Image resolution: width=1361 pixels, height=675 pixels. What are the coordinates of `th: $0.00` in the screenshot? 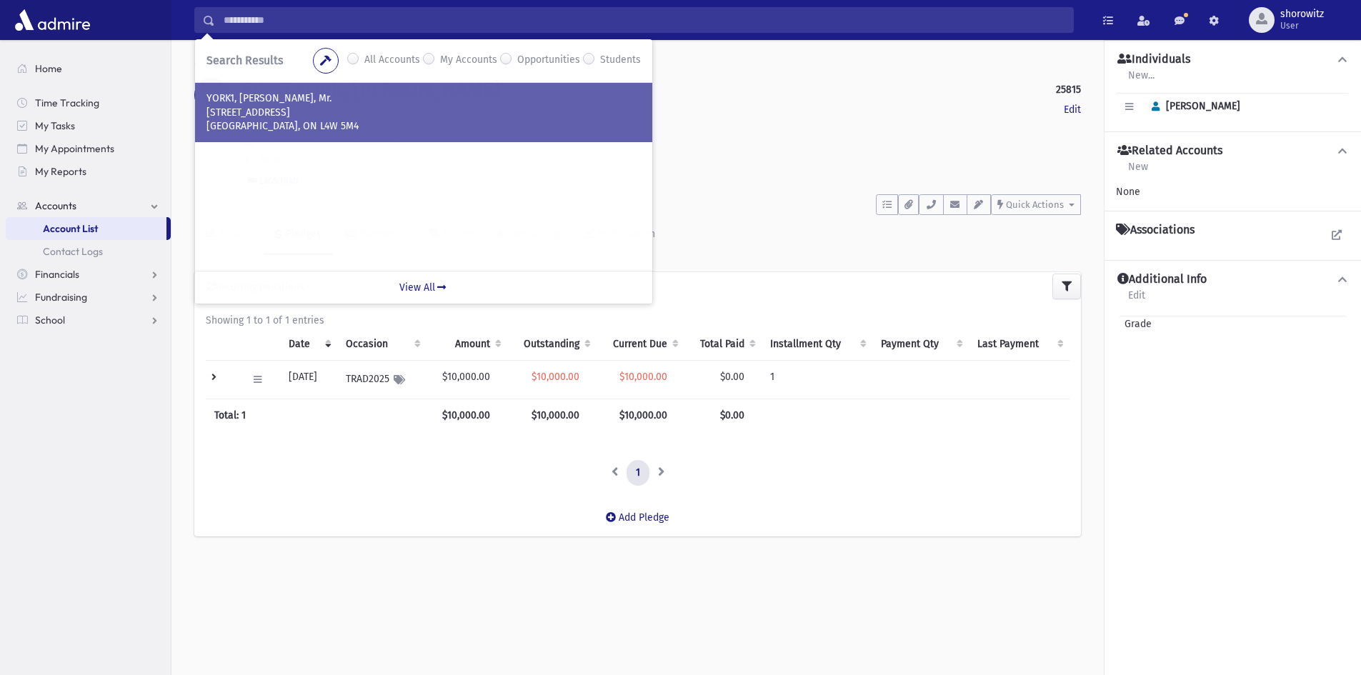 It's located at (723, 416).